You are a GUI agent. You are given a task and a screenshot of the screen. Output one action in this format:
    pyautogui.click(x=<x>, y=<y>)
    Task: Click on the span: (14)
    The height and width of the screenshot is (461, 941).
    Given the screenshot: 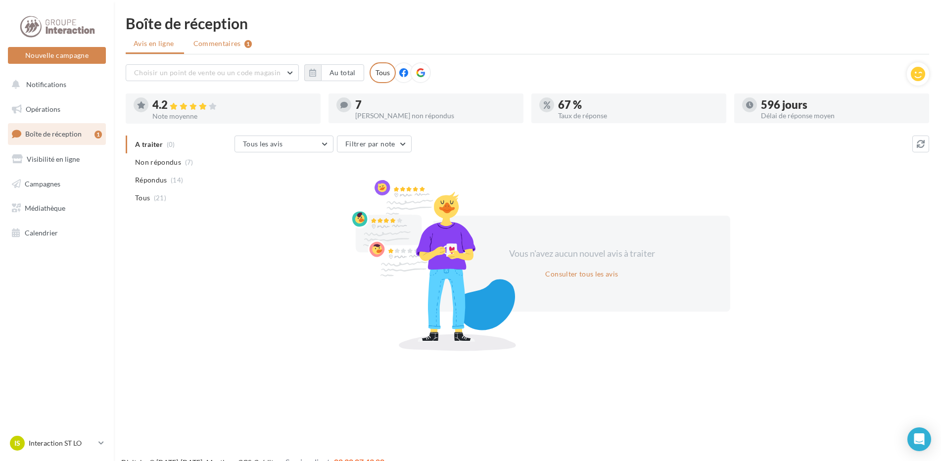 What is the action you would take?
    pyautogui.click(x=177, y=180)
    